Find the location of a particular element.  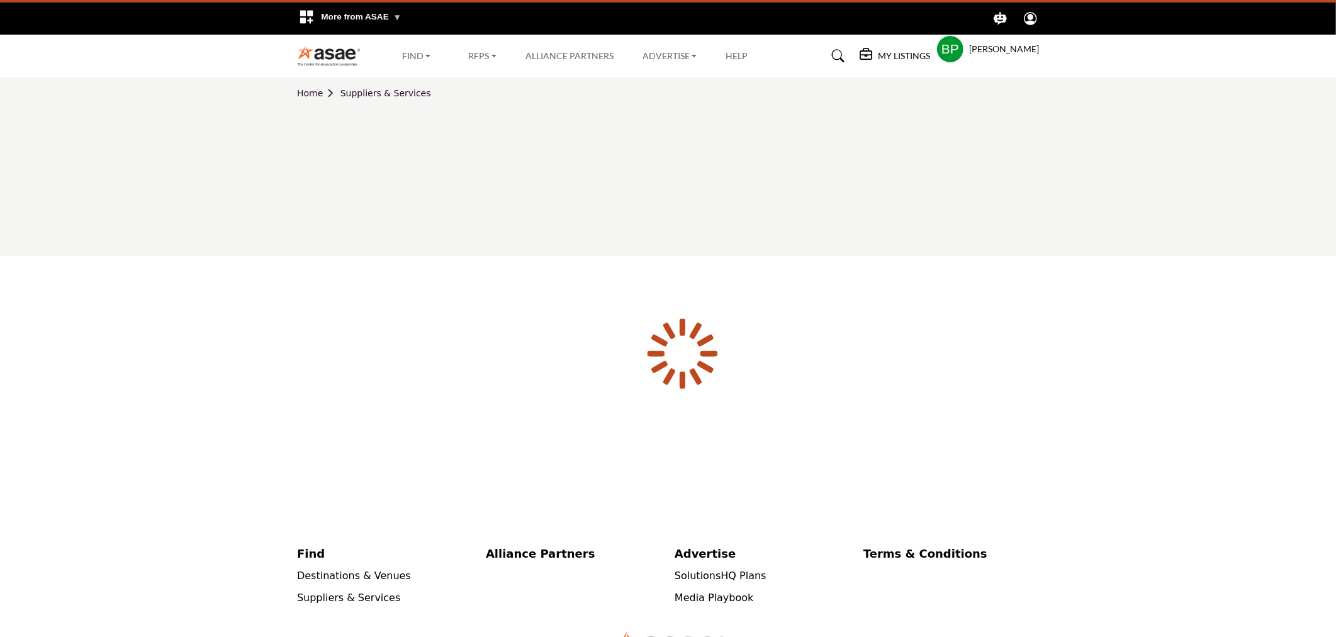

a: Destinations & Venues is located at coordinates (354, 575).